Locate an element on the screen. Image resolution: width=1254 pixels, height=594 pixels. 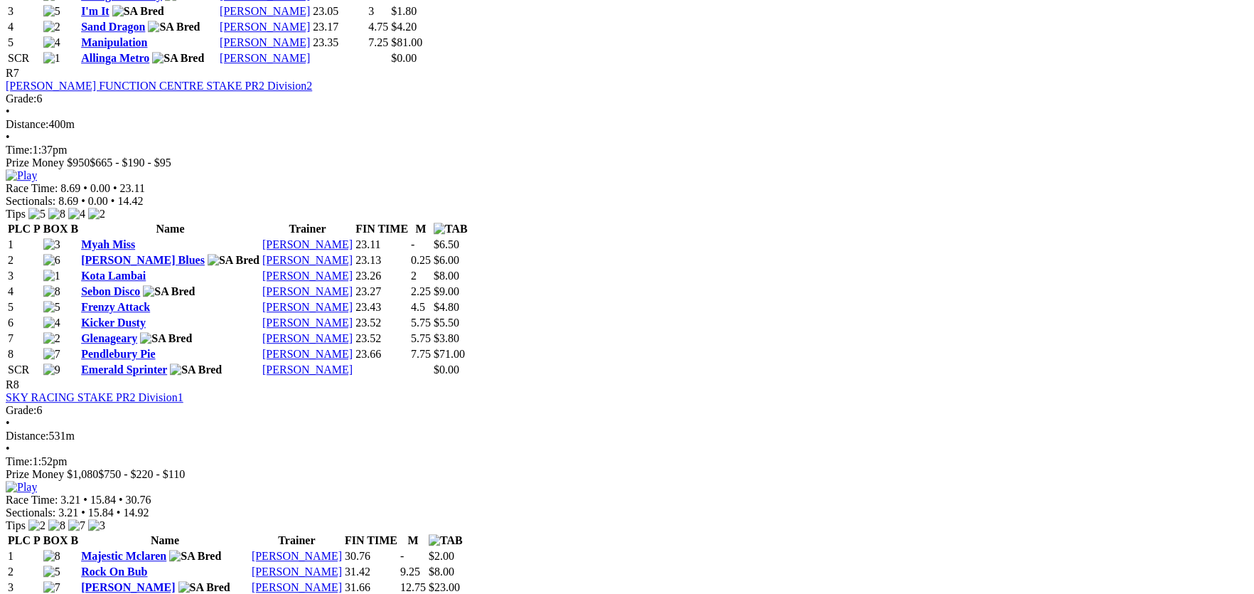
td: 3 is located at coordinates (24, 11).